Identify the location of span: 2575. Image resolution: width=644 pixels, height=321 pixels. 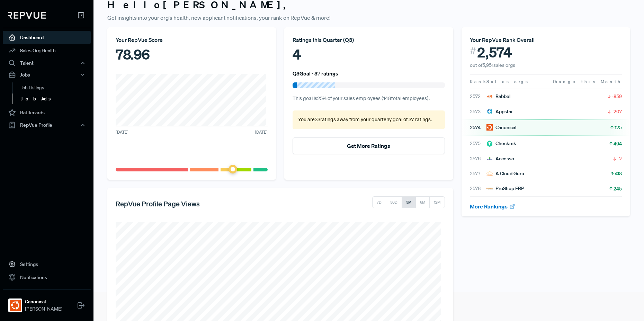
(478, 143).